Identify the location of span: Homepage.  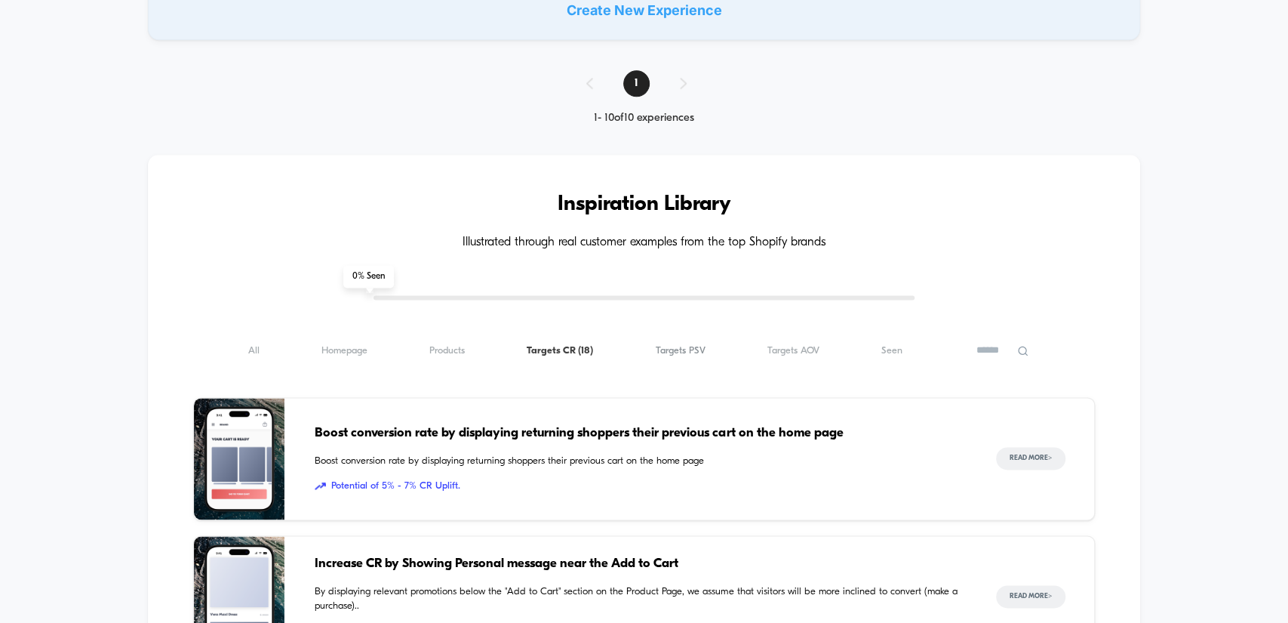
(344, 350).